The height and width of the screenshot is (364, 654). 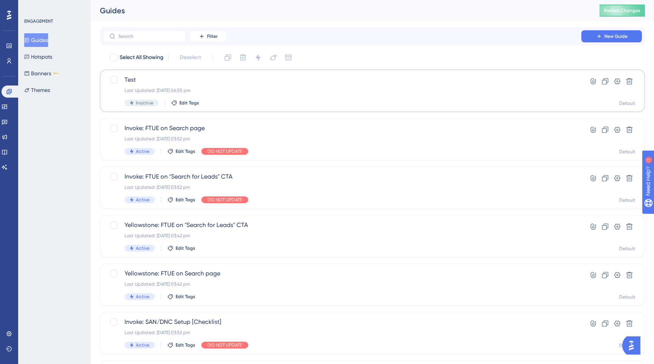 I want to click on span: Publish Changes, so click(x=622, y=11).